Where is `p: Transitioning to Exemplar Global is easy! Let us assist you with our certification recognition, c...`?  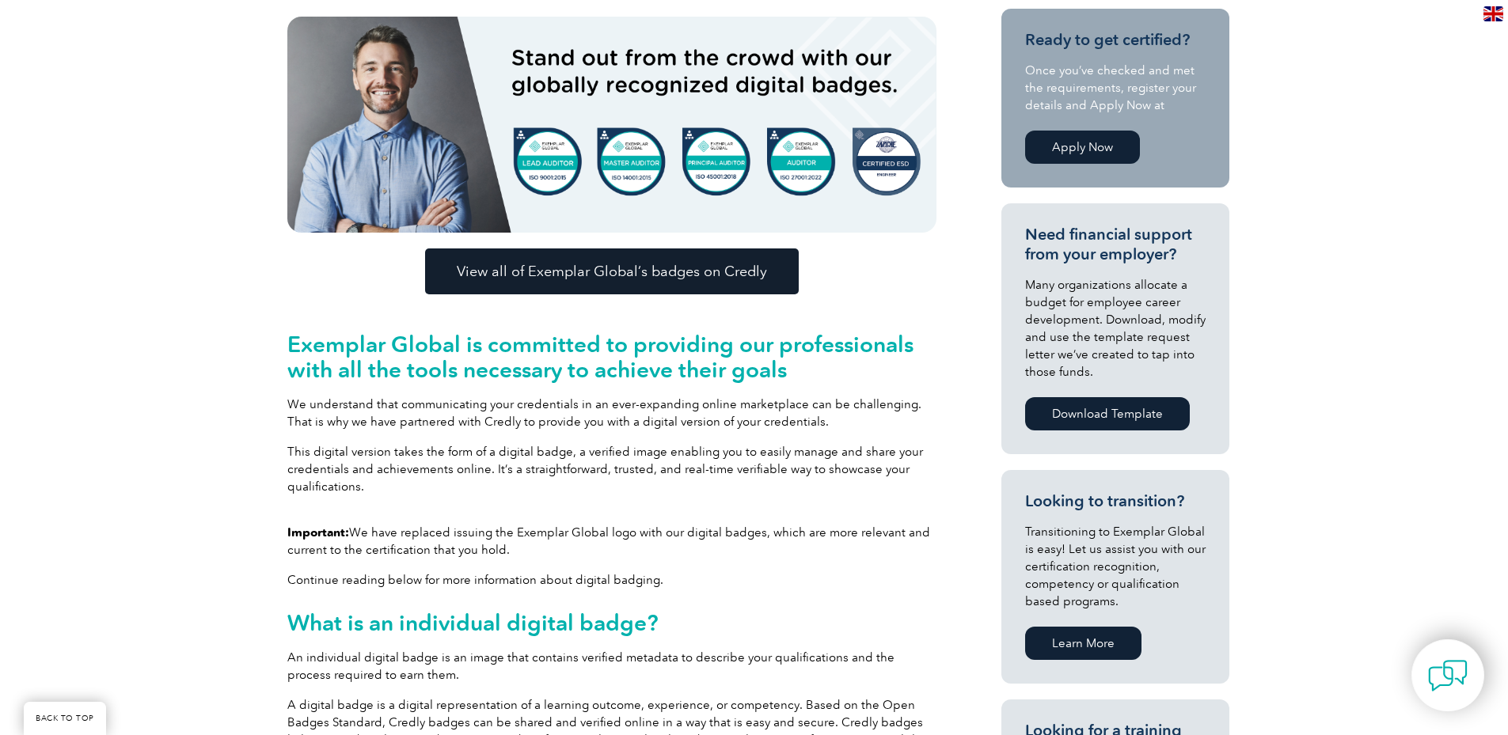
p: Transitioning to Exemplar Global is easy! Let us assist you with our certification recognition, c... is located at coordinates (1115, 567).